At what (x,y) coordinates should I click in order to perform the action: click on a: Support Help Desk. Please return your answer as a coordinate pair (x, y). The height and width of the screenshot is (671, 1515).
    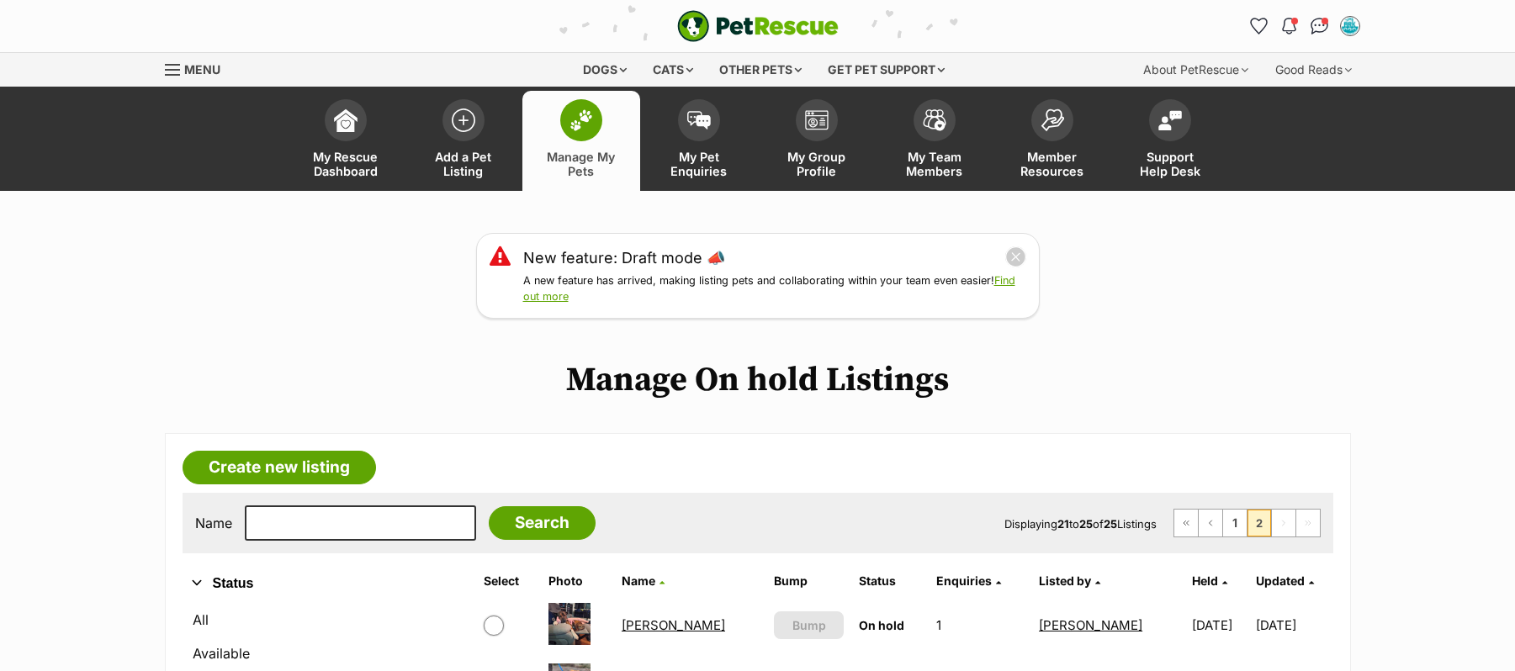
    Looking at the image, I should click on (1170, 141).